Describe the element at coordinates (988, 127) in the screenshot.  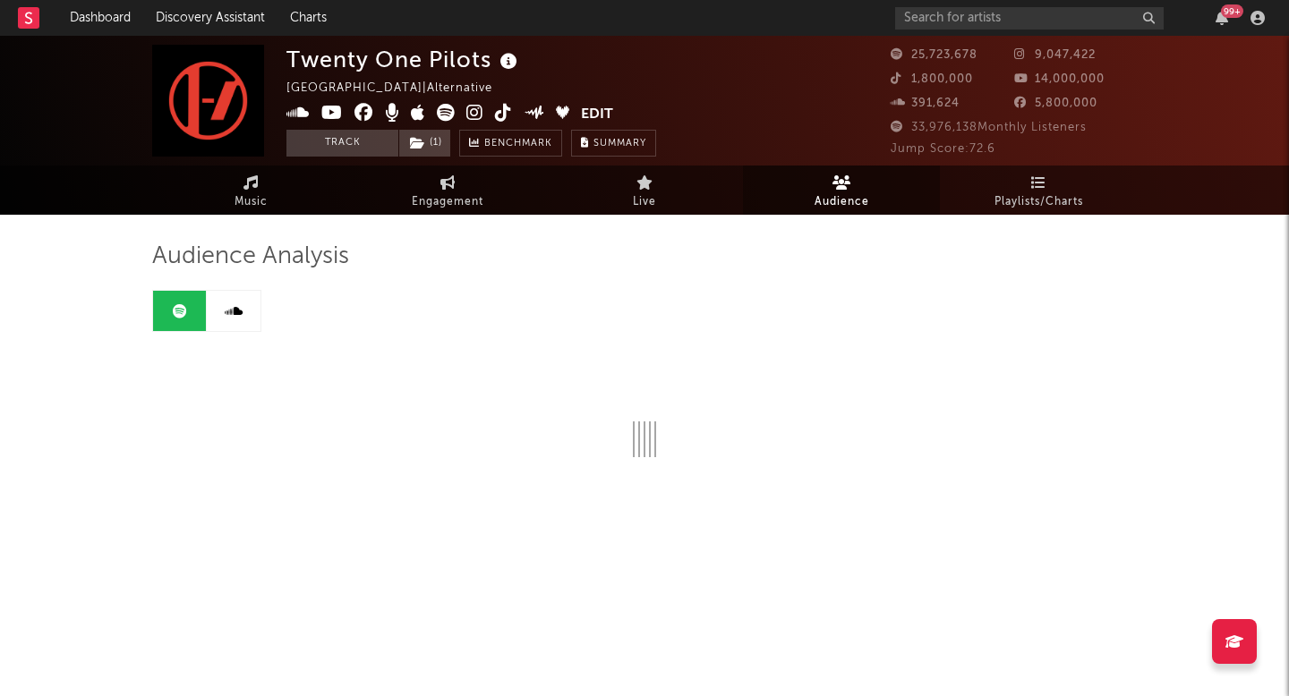
I see `span: 33,976,138 Monthly Listeners` at that location.